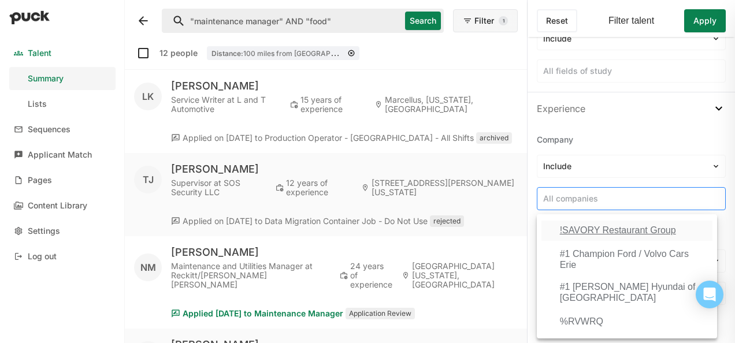 The width and height of the screenshot is (735, 343). What do you see at coordinates (333, 105) in the screenshot?
I see `div: 15 years of experience` at bounding box center [333, 105].